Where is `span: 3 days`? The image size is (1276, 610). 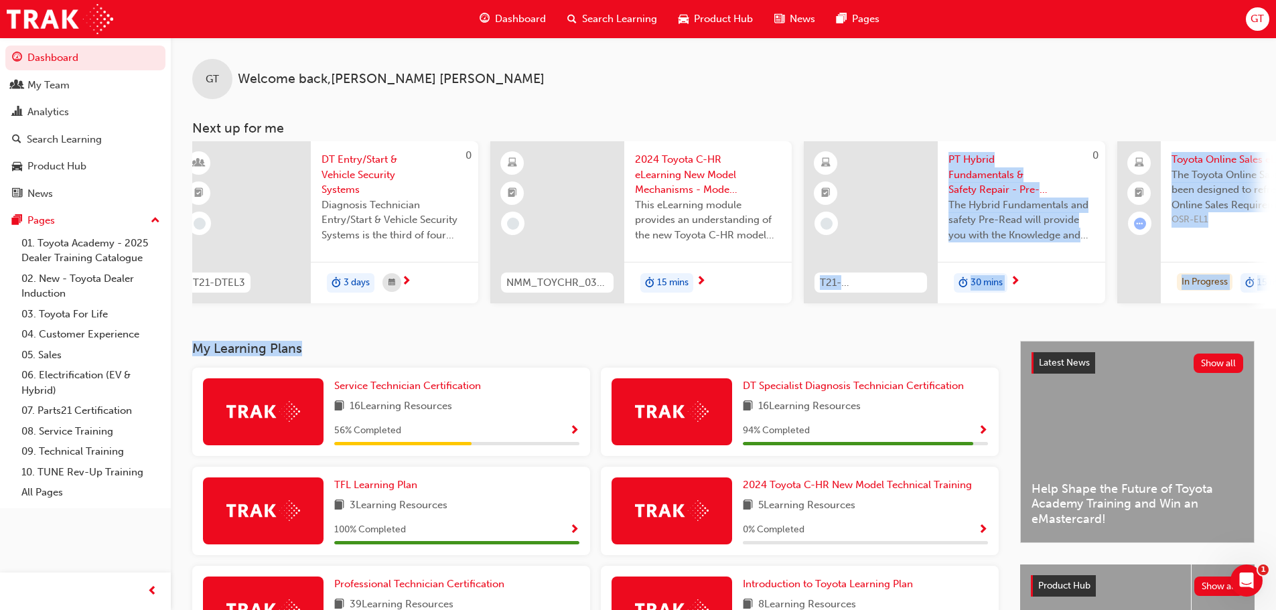
span: 3 days is located at coordinates (356, 283).